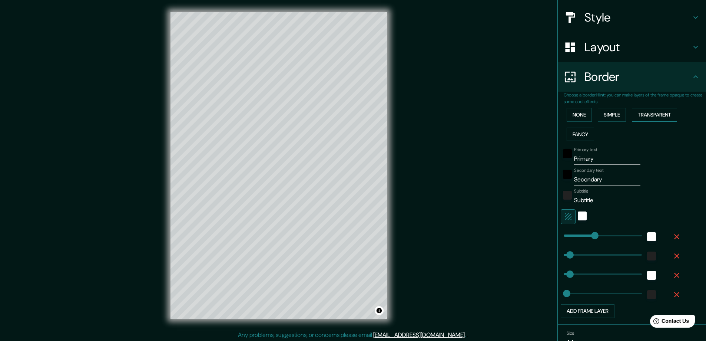 The image size is (706, 341). Describe the element at coordinates (379, 310) in the screenshot. I see `button: Toggle attribution` at that location.